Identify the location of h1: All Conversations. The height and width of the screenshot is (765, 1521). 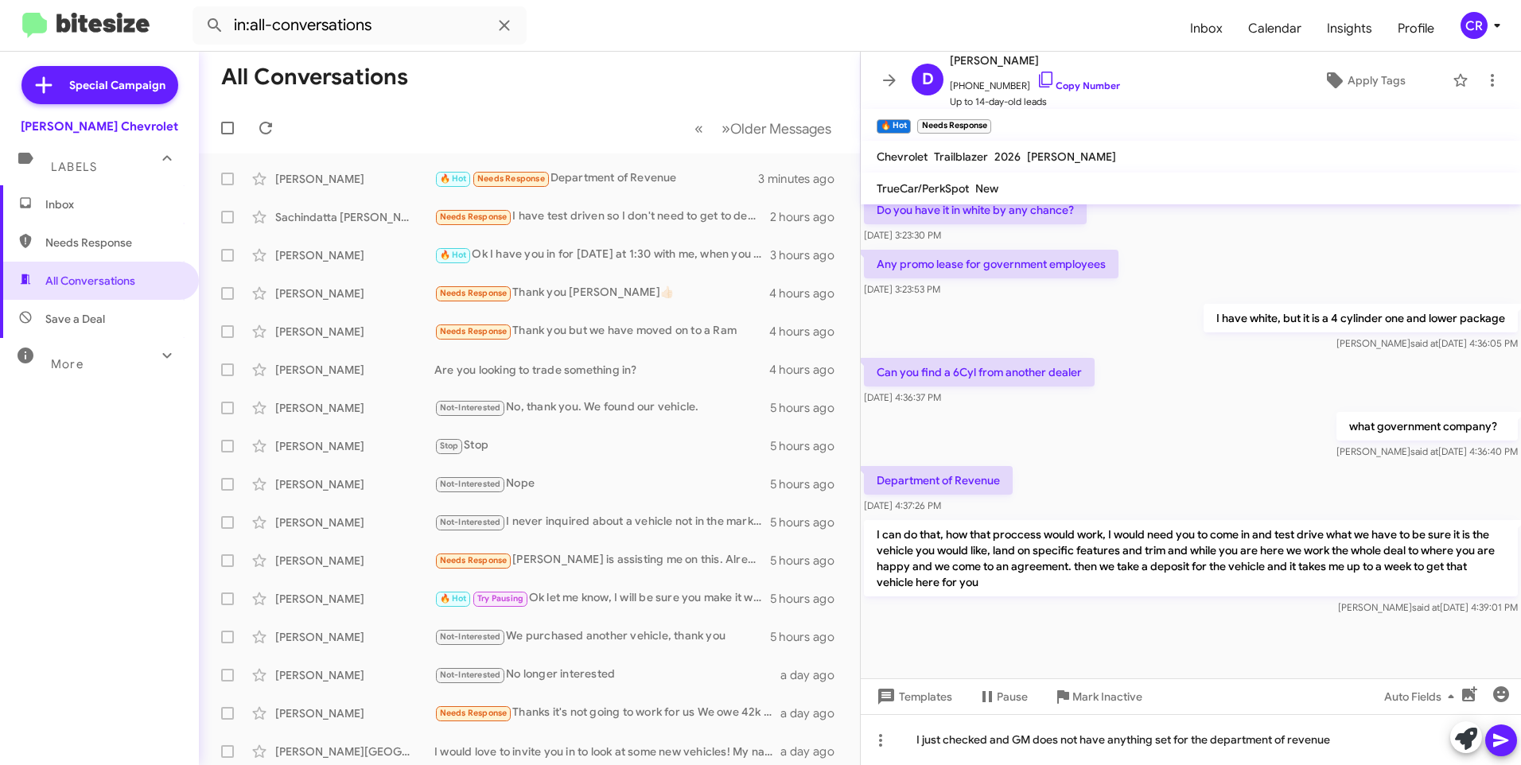
(314, 77).